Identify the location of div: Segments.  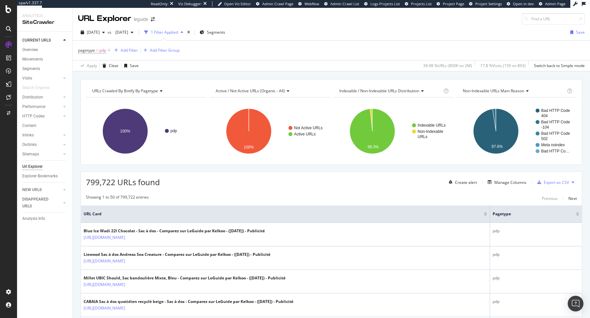
(31, 69).